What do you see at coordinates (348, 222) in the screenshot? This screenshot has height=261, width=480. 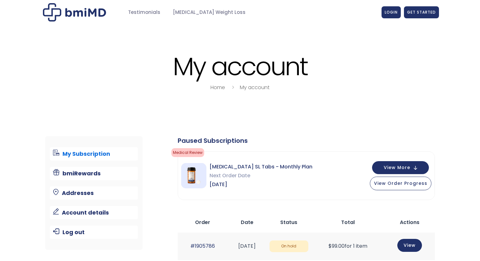 I see `span: Total` at bounding box center [348, 222].